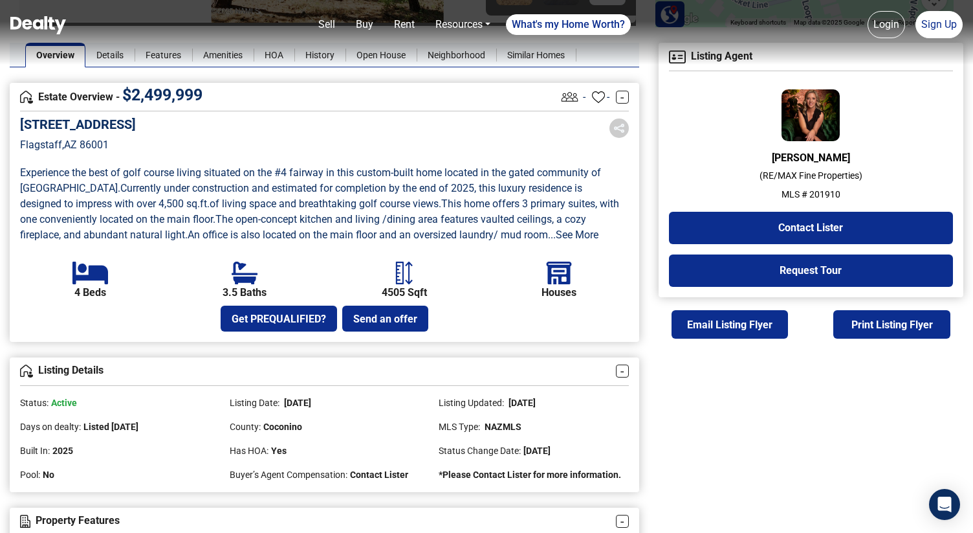 This screenshot has height=533, width=973. I want to click on span: Status:, so click(34, 403).